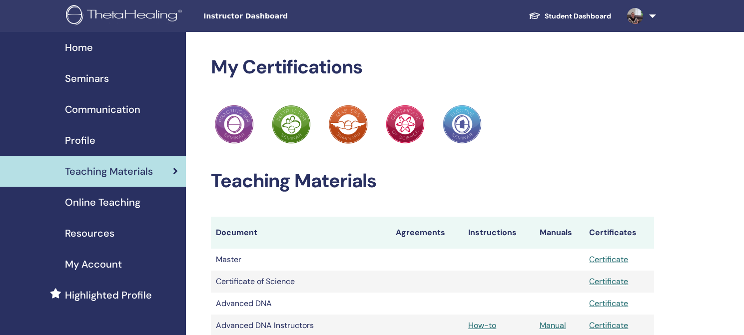 The image size is (744, 335). I want to click on span: Online Teaching, so click(102, 202).